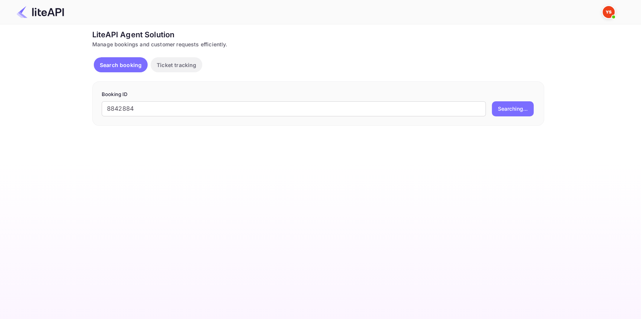 This screenshot has height=319, width=641. Describe the element at coordinates (294, 109) in the screenshot. I see `input: Enter Booking ID (e.g., 63782194)` at that location.